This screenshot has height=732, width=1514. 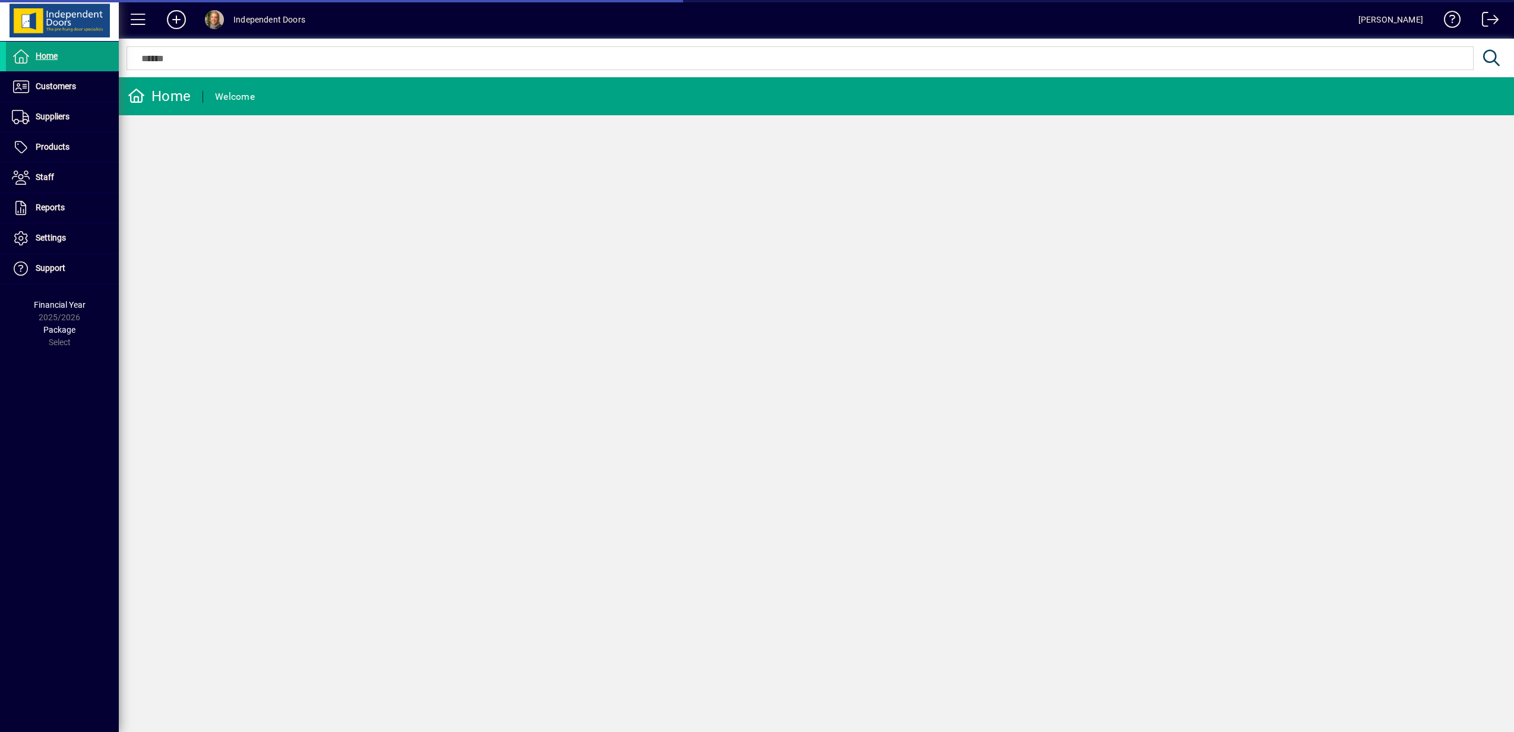 I want to click on a: Products, so click(x=62, y=147).